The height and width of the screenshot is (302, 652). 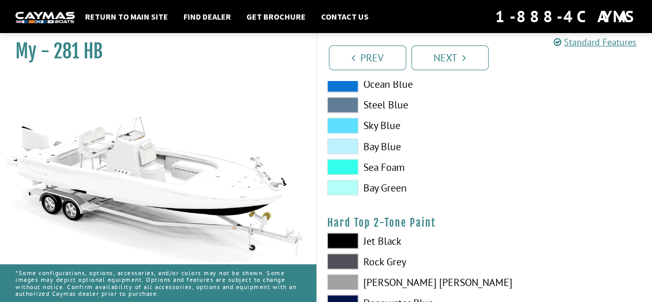 I want to click on a: Contact Us, so click(x=345, y=16).